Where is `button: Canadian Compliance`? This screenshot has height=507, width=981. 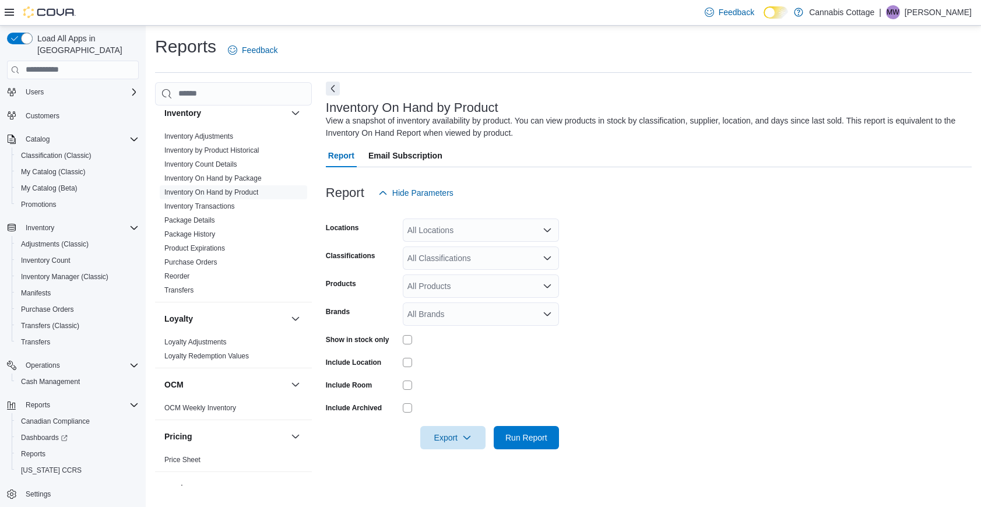
button: Canadian Compliance is located at coordinates (77, 421).